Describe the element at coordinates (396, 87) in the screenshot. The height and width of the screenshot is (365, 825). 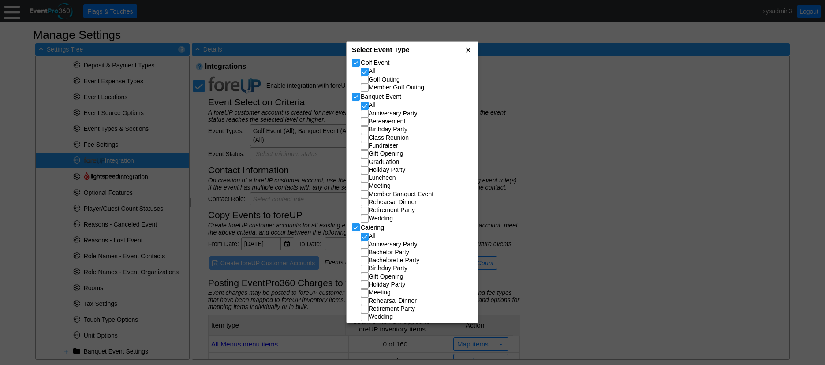
I see `label: Member Golf Outing` at that location.